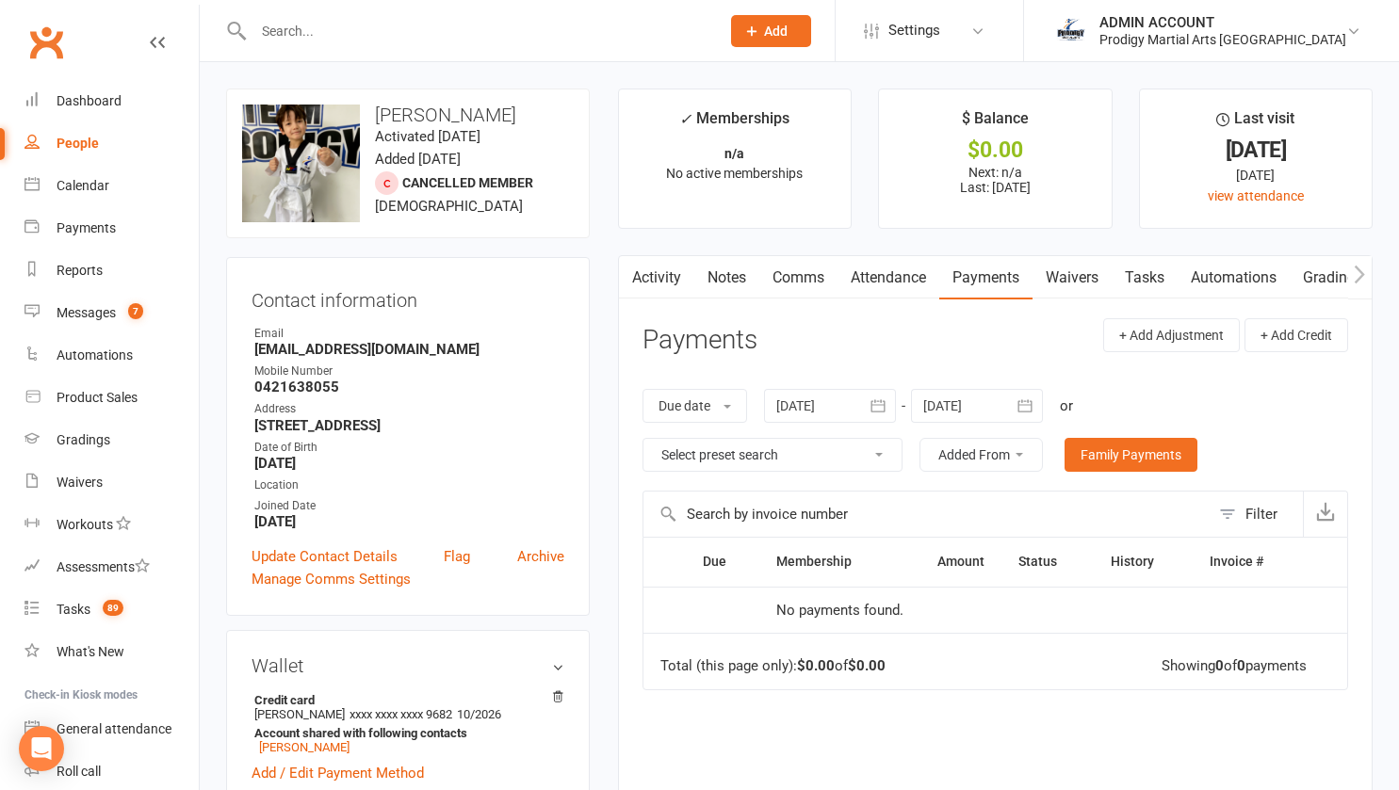  What do you see at coordinates (734, 123) in the screenshot?
I see `div: Memberships` at bounding box center [734, 123].